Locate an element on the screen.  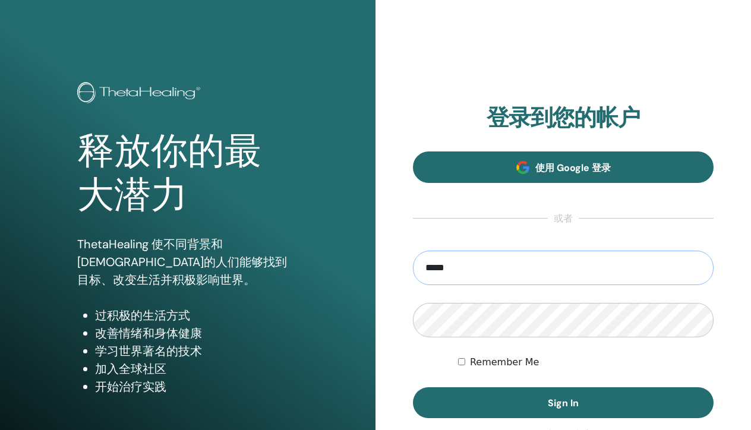
li: 过积极的生活方式 is located at coordinates (196, 316).